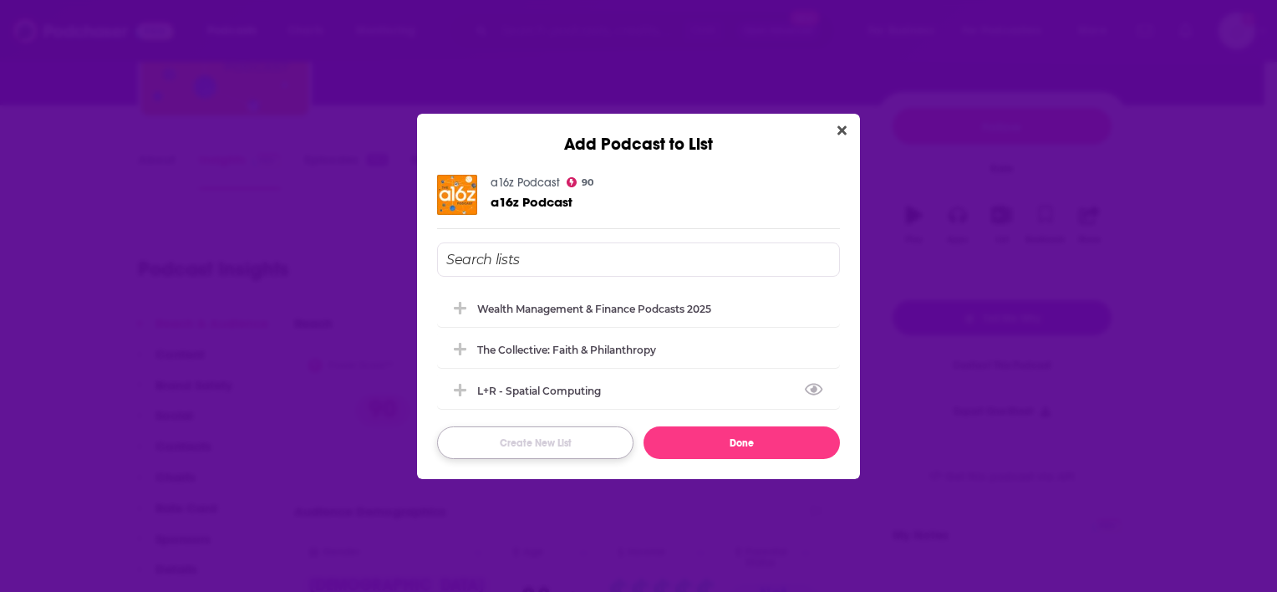 The width and height of the screenshot is (1277, 592). I want to click on a: 90, so click(580, 182).